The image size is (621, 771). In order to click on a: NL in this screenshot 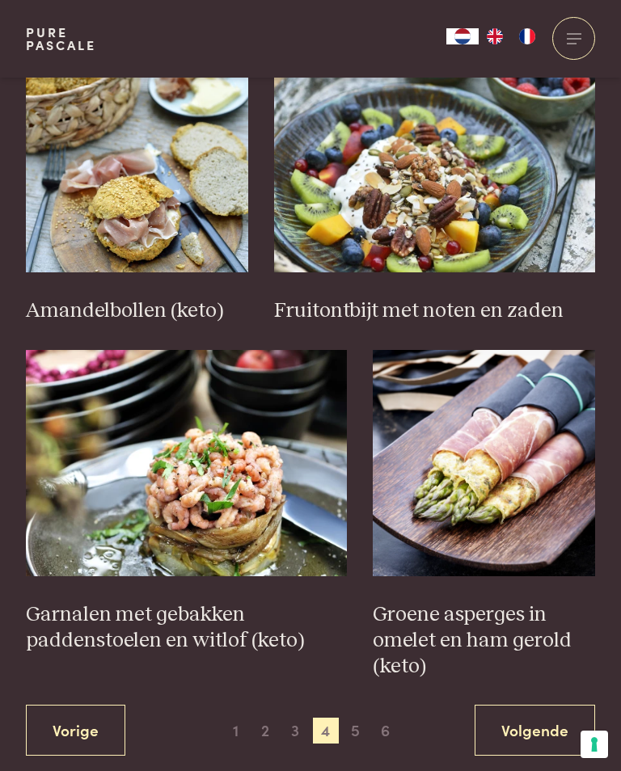, I will do `click(462, 36)`.